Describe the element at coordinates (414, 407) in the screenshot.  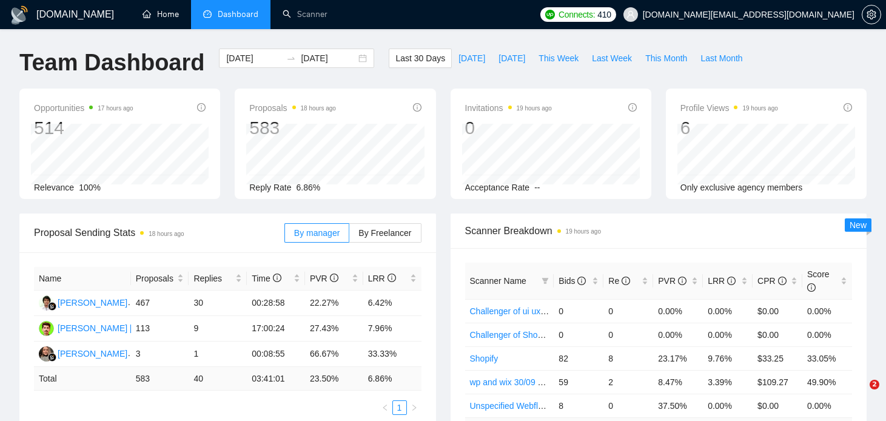
I see `button: right` at that location.